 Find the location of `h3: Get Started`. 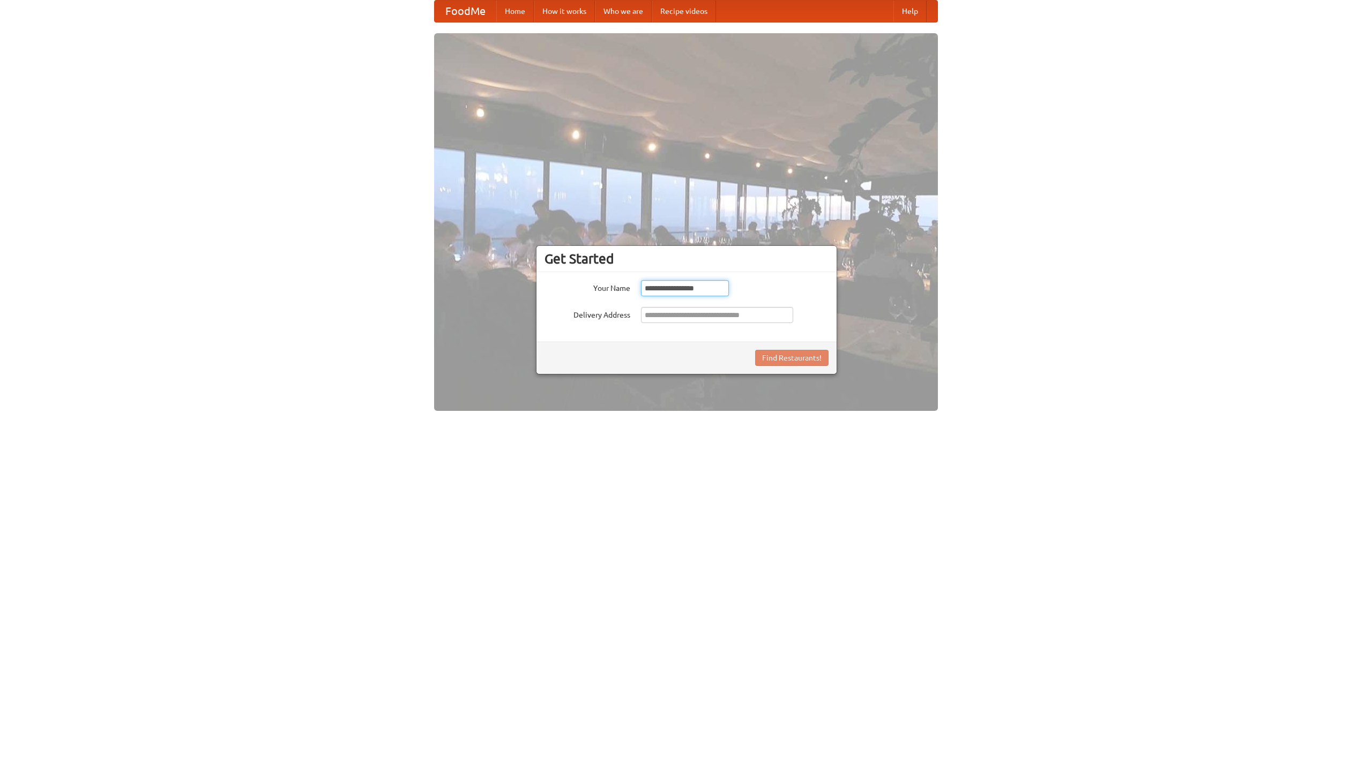

h3: Get Started is located at coordinates (687, 259).